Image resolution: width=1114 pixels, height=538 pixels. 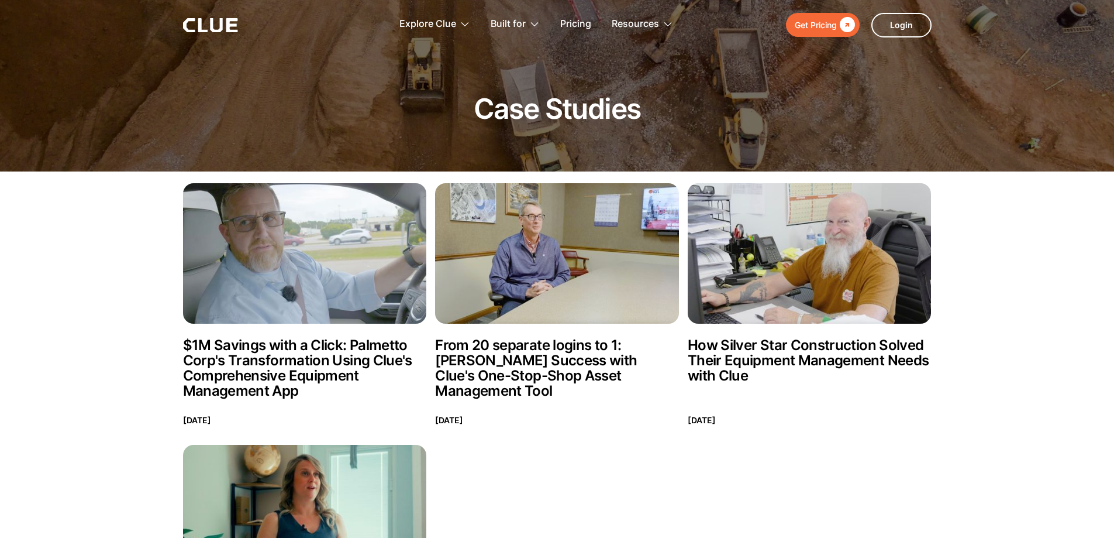 I want to click on img: $1M Savings with a Click: Palmetto Corp's Transformation Using Clue's Comprehensive Equipment Man..., so click(x=305, y=253).